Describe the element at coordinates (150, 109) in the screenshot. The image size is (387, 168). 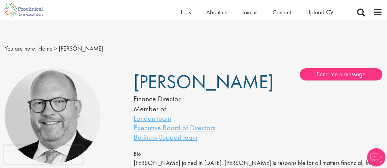
I see `label: Member of:` at that location.